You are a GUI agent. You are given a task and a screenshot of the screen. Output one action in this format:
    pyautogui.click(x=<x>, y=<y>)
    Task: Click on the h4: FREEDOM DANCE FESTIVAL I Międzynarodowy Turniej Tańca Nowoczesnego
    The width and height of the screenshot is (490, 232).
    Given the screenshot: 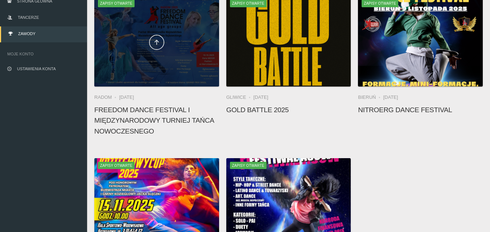 What is the action you would take?
    pyautogui.click(x=157, y=121)
    